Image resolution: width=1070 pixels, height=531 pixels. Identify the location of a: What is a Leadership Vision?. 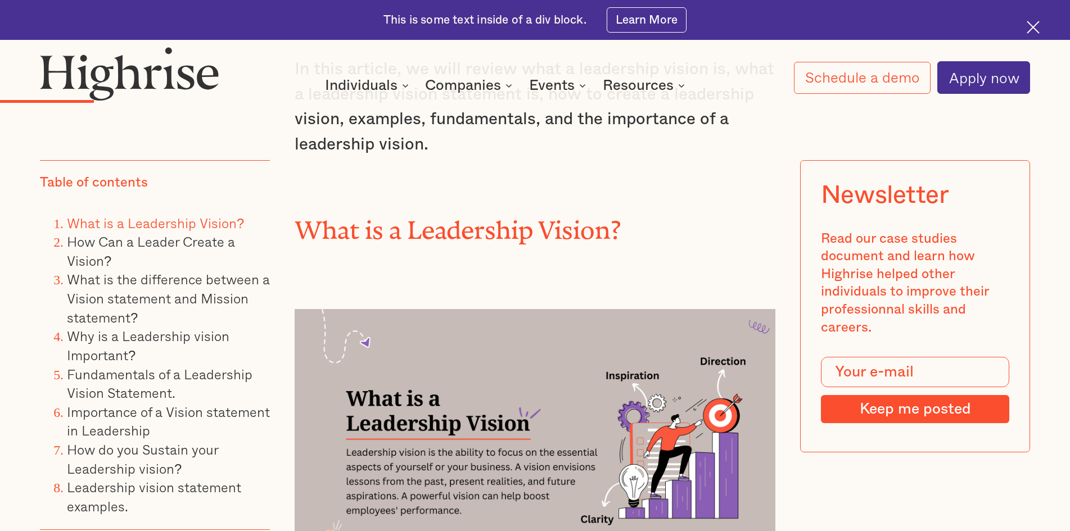
(155, 222).